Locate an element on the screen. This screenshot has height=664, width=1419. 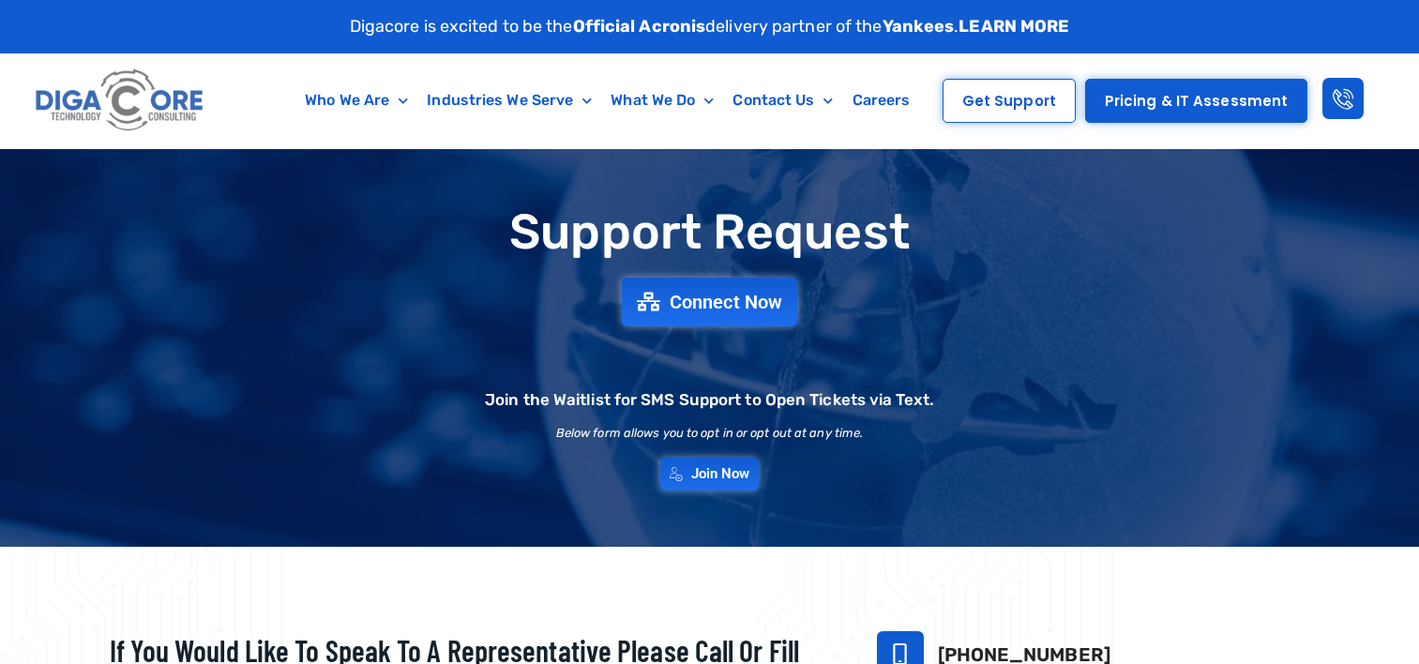
a: Industries We Serve is located at coordinates (509, 100).